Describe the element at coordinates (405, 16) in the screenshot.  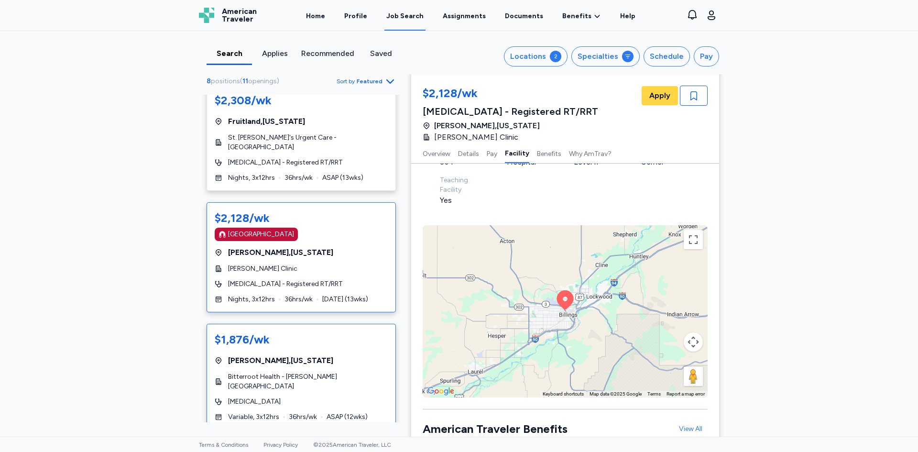
I see `div: Job Search` at that location.